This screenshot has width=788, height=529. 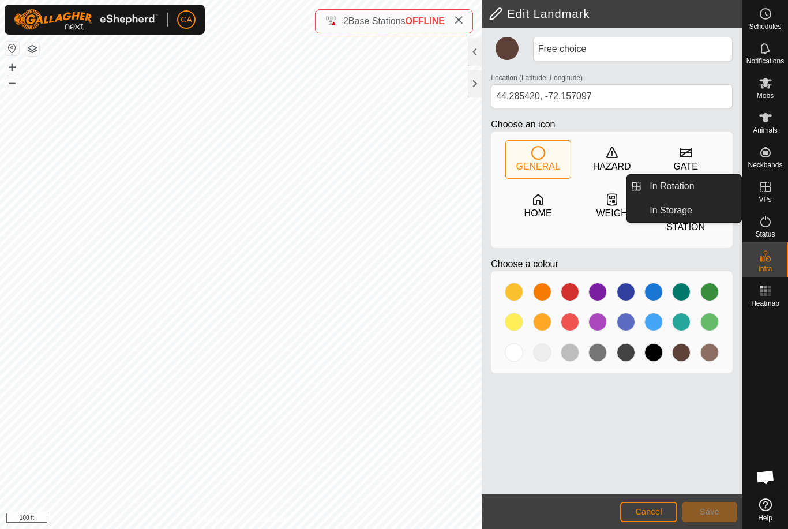 What do you see at coordinates (12, 48) in the screenshot?
I see `button: Reset Map` at bounding box center [12, 48].